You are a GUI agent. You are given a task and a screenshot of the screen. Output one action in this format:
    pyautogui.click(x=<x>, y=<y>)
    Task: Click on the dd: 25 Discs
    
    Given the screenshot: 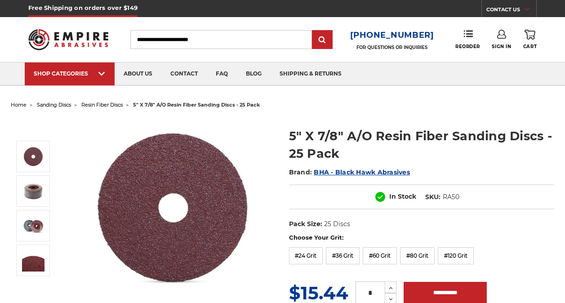 What is the action you would take?
    pyautogui.click(x=337, y=224)
    